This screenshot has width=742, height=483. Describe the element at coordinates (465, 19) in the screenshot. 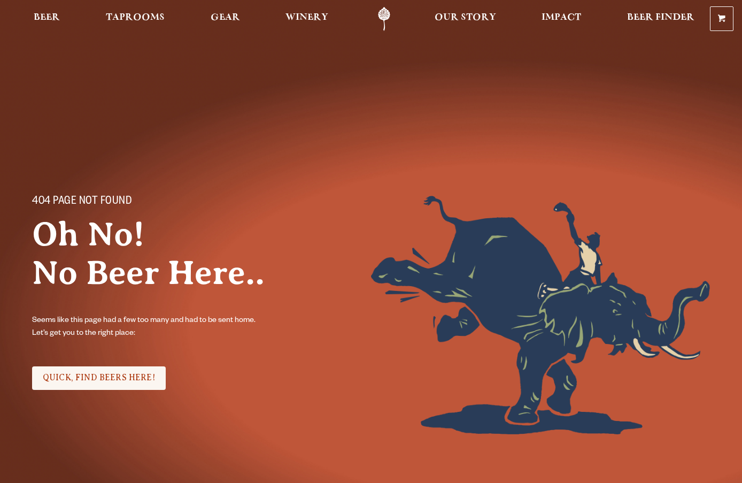

I see `a: Our Story` at that location.